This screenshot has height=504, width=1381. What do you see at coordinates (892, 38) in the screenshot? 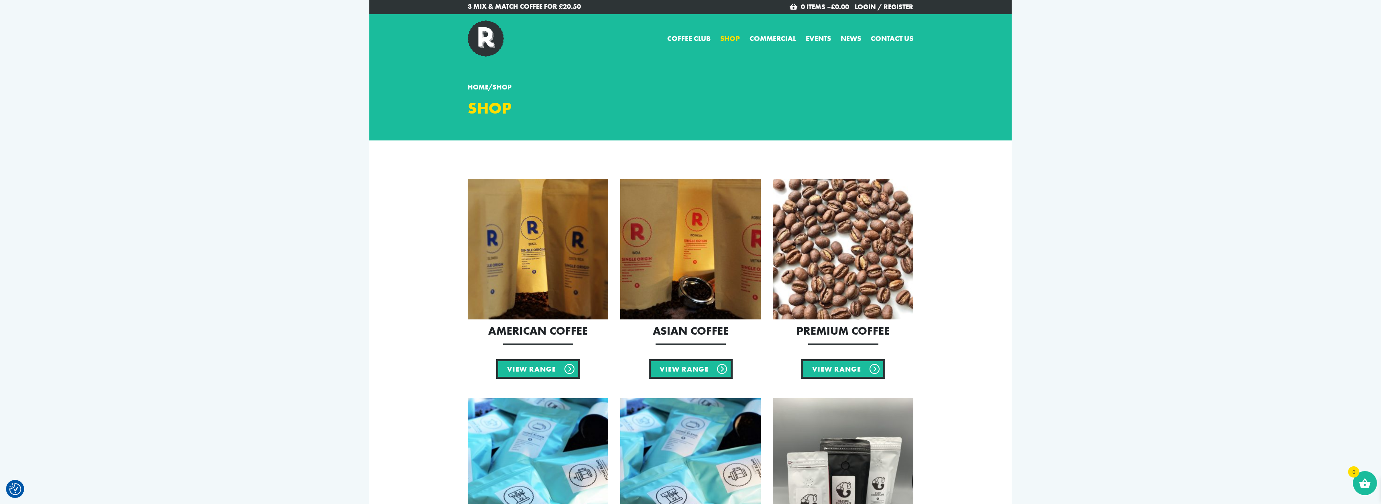
I see `a: Contact us` at bounding box center [892, 38].